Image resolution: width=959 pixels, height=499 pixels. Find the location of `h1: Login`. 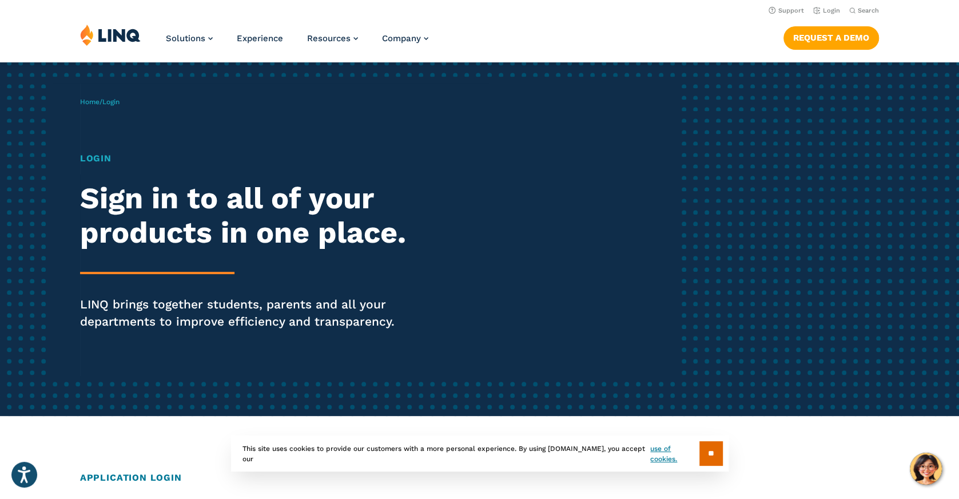

h1: Login is located at coordinates (265, 158).